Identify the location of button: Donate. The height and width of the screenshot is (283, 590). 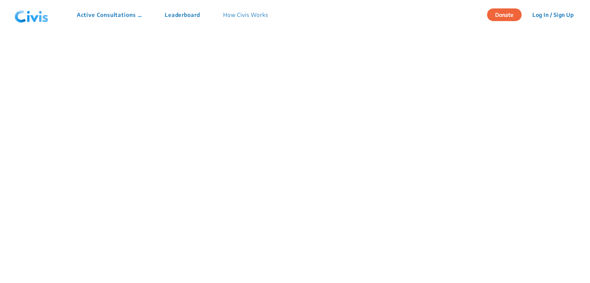
(504, 15).